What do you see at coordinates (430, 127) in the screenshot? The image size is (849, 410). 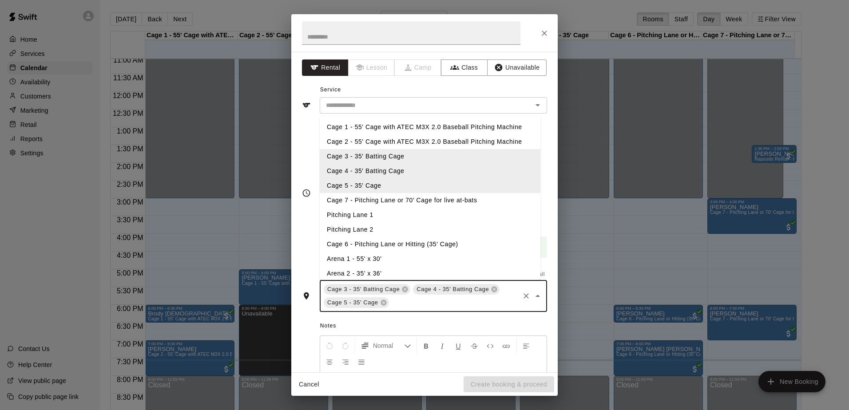 I see `li: Cage 1 - 55' Cage with ATEC M3X 2.0 Baseball Pitching Machine` at bounding box center [430, 127].